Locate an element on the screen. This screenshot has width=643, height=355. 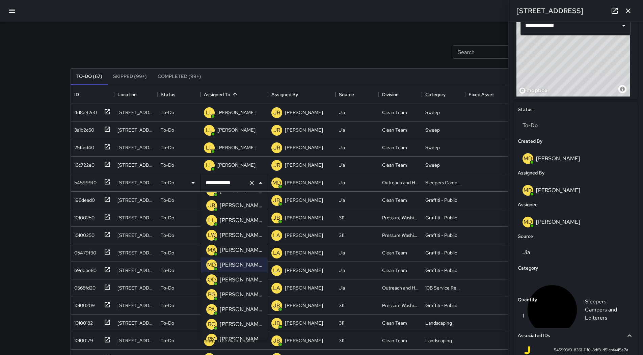
p: Tree Maintenance is located at coordinates (236, 341).